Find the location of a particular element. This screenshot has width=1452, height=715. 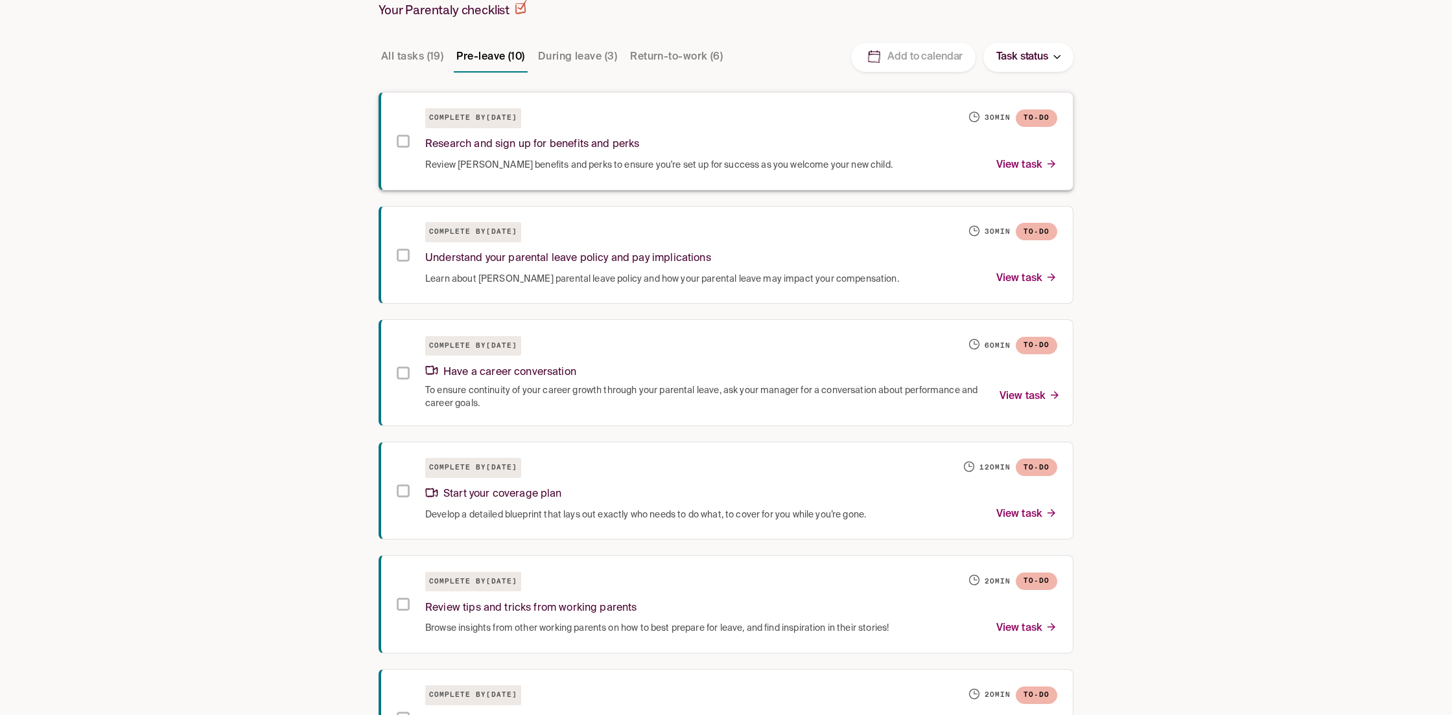

p: Research and sign up for benefits and perks is located at coordinates (532, 145).